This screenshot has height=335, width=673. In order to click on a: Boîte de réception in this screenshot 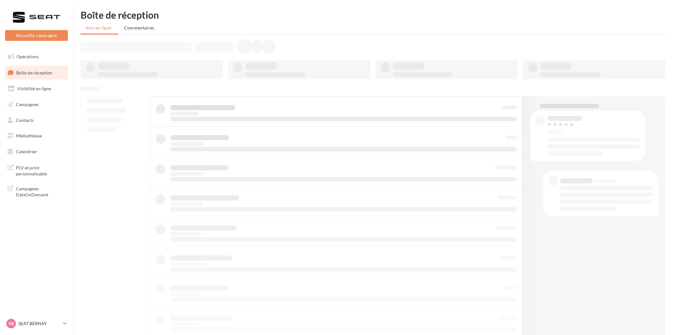, I will do `click(36, 73)`.